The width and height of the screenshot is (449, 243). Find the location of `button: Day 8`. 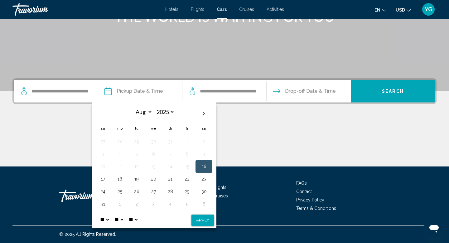

button: Day 8 is located at coordinates (187, 154).